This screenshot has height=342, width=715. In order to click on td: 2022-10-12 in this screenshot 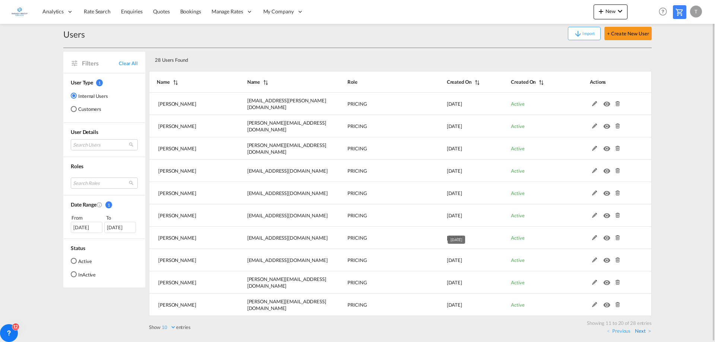, I will do `click(460, 238)`.